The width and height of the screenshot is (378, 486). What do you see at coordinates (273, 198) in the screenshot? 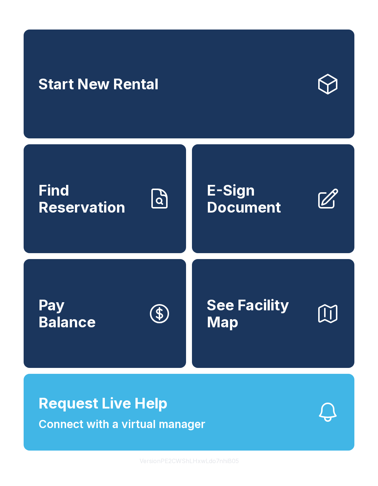
I see `a: E-Sign Document` at bounding box center [273, 198].